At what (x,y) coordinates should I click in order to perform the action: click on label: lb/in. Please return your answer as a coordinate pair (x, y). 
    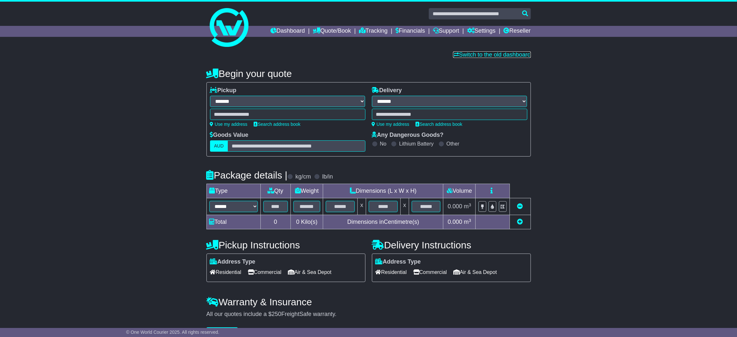
    Looking at the image, I should click on (327, 177).